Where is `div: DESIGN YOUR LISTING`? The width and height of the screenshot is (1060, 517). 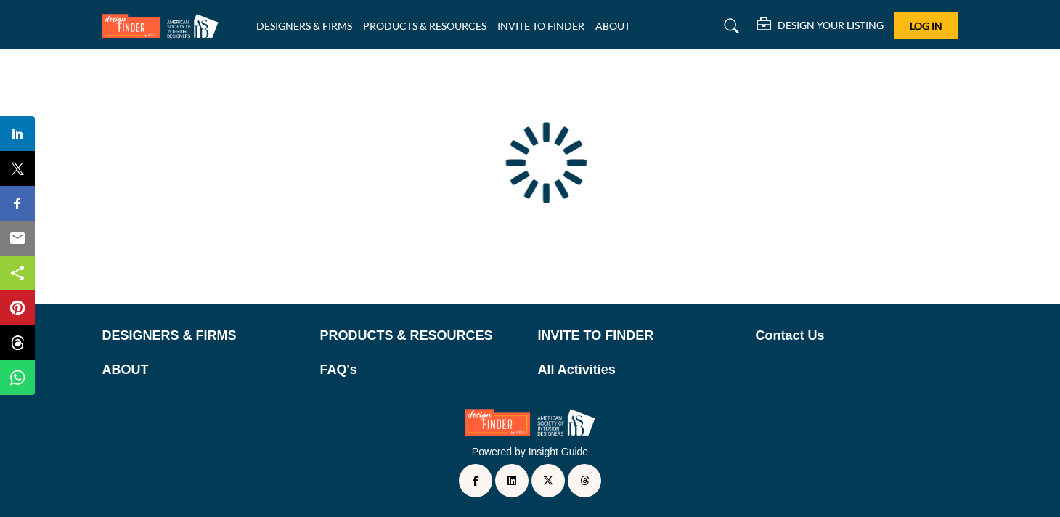
div: DESIGN YOUR LISTING is located at coordinates (820, 26).